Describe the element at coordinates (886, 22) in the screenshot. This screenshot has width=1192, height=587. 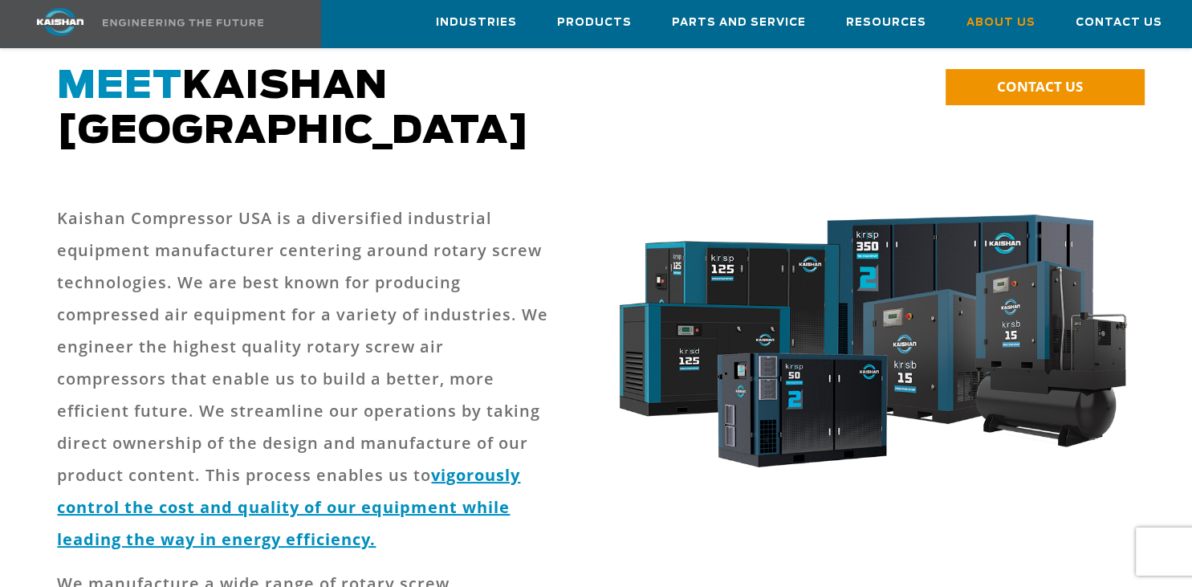
I see `a: Resources` at that location.